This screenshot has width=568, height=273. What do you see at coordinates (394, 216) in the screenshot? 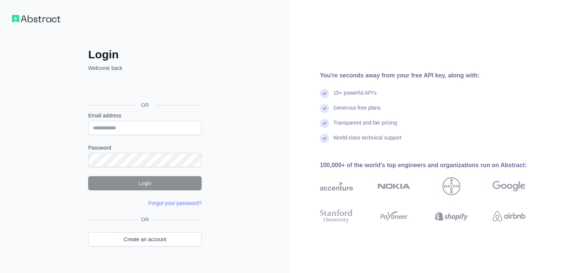
I see `img: payoneer` at bounding box center [394, 216].